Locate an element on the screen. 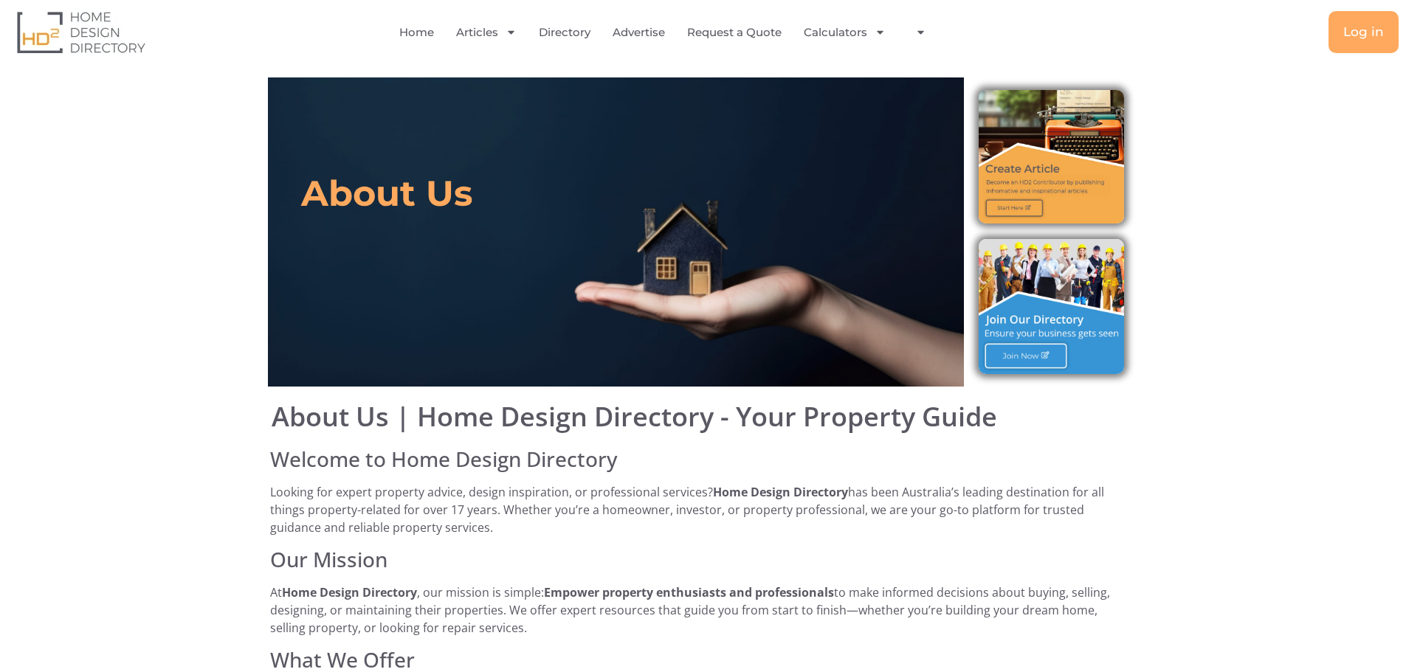 Image resolution: width=1406 pixels, height=672 pixels. nav: Menu is located at coordinates (668, 32).